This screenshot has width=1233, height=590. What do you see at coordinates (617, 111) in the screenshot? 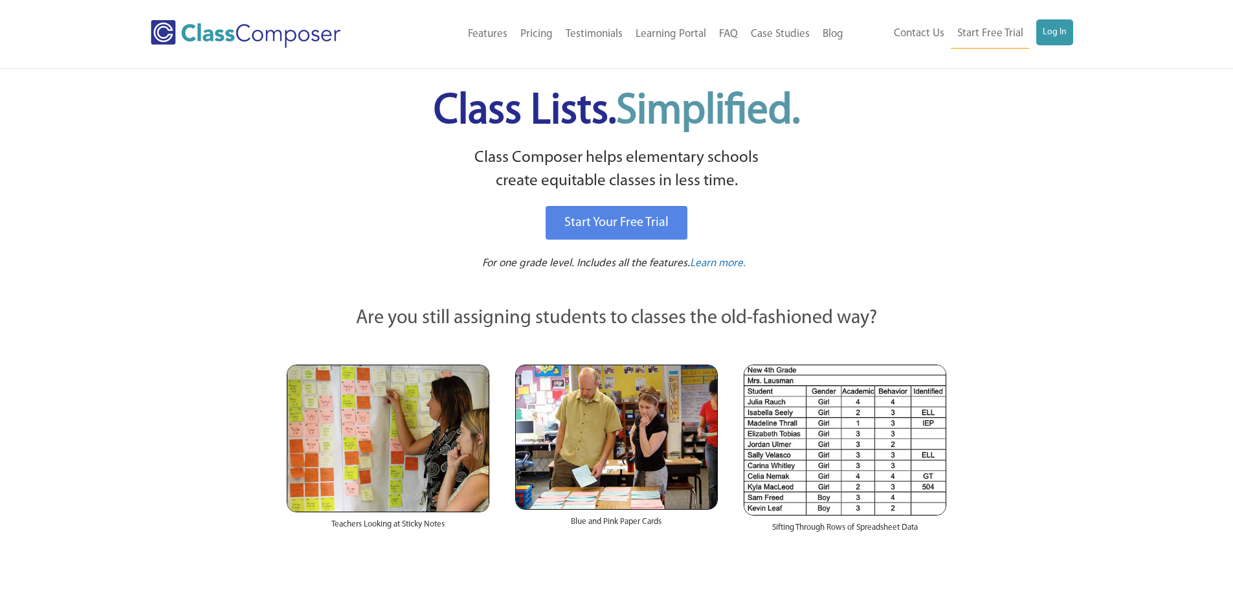
I see `span: Class Lists.` at bounding box center [617, 111].